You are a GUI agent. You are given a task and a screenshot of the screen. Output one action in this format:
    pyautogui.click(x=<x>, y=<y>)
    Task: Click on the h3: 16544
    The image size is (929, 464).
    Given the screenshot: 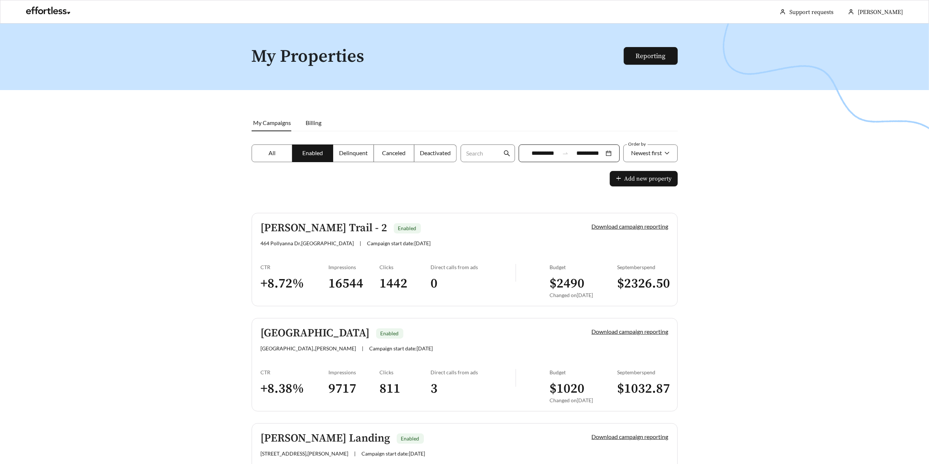 What is the action you would take?
    pyautogui.click(x=354, y=283)
    